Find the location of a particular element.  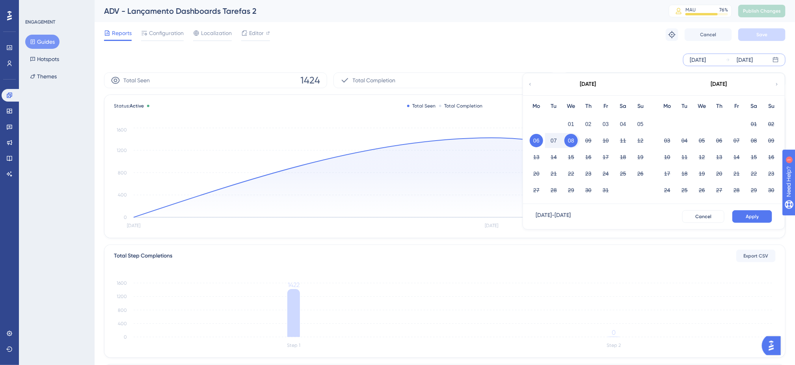

button: Themes is located at coordinates (43, 76).